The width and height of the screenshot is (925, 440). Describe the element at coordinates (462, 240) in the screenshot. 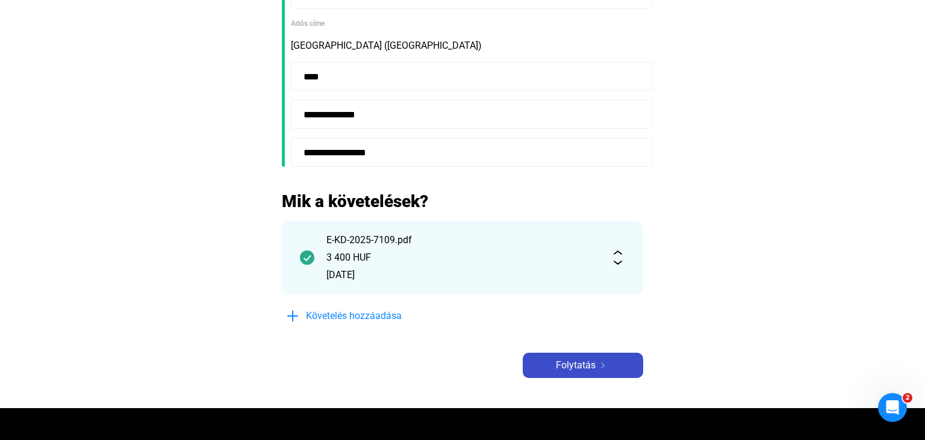

I see `div: E-KD-2025-7109.pdf` at that location.